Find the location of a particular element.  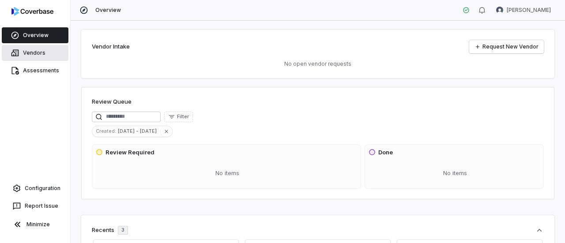

a: Request New Vendor is located at coordinates (506, 47).